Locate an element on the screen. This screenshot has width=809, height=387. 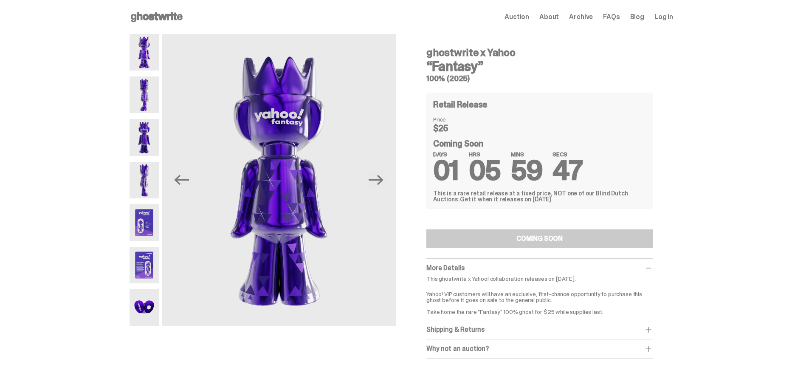
span: More Details is located at coordinates (445, 267).